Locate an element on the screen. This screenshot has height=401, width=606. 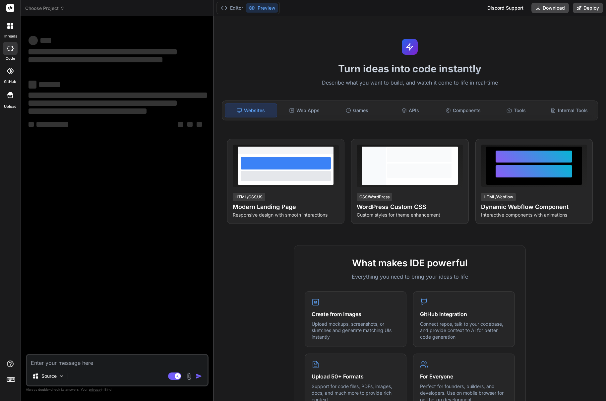
h1: Turn ideas into code instantly is located at coordinates (410, 69).